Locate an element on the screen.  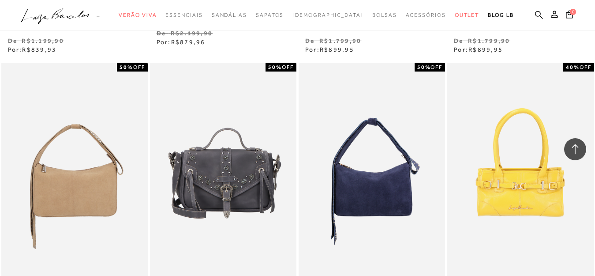
small: R$1.199,90 is located at coordinates (42, 41).